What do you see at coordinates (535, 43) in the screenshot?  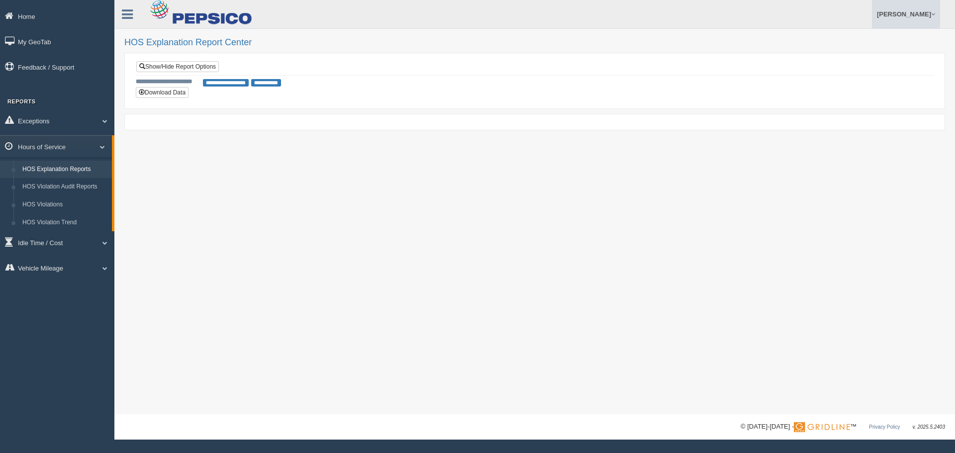 I see `h2: HOS Explanation Report Center` at bounding box center [535, 43].